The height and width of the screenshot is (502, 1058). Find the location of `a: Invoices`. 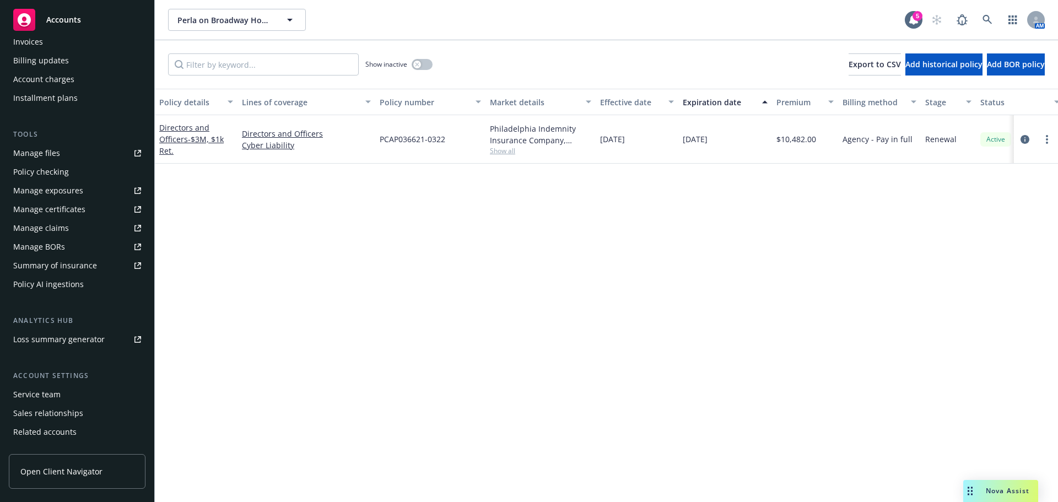

a: Invoices is located at coordinates (77, 42).